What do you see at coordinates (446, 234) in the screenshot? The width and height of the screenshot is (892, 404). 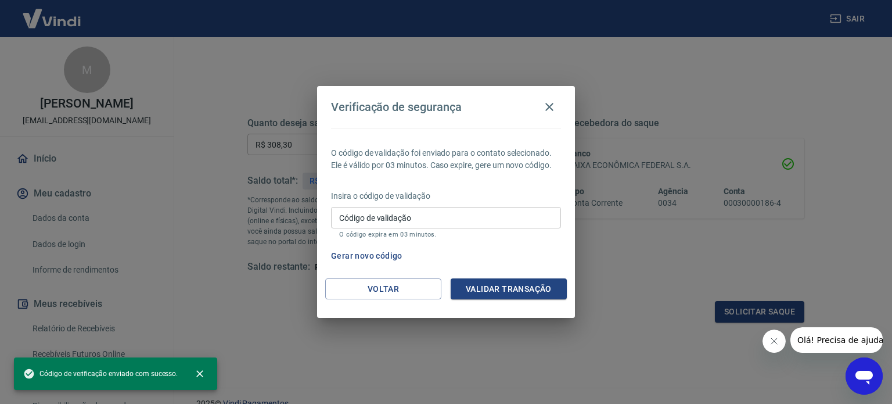 I see `p: O código expira em 03 minutos.` at bounding box center [446, 234].